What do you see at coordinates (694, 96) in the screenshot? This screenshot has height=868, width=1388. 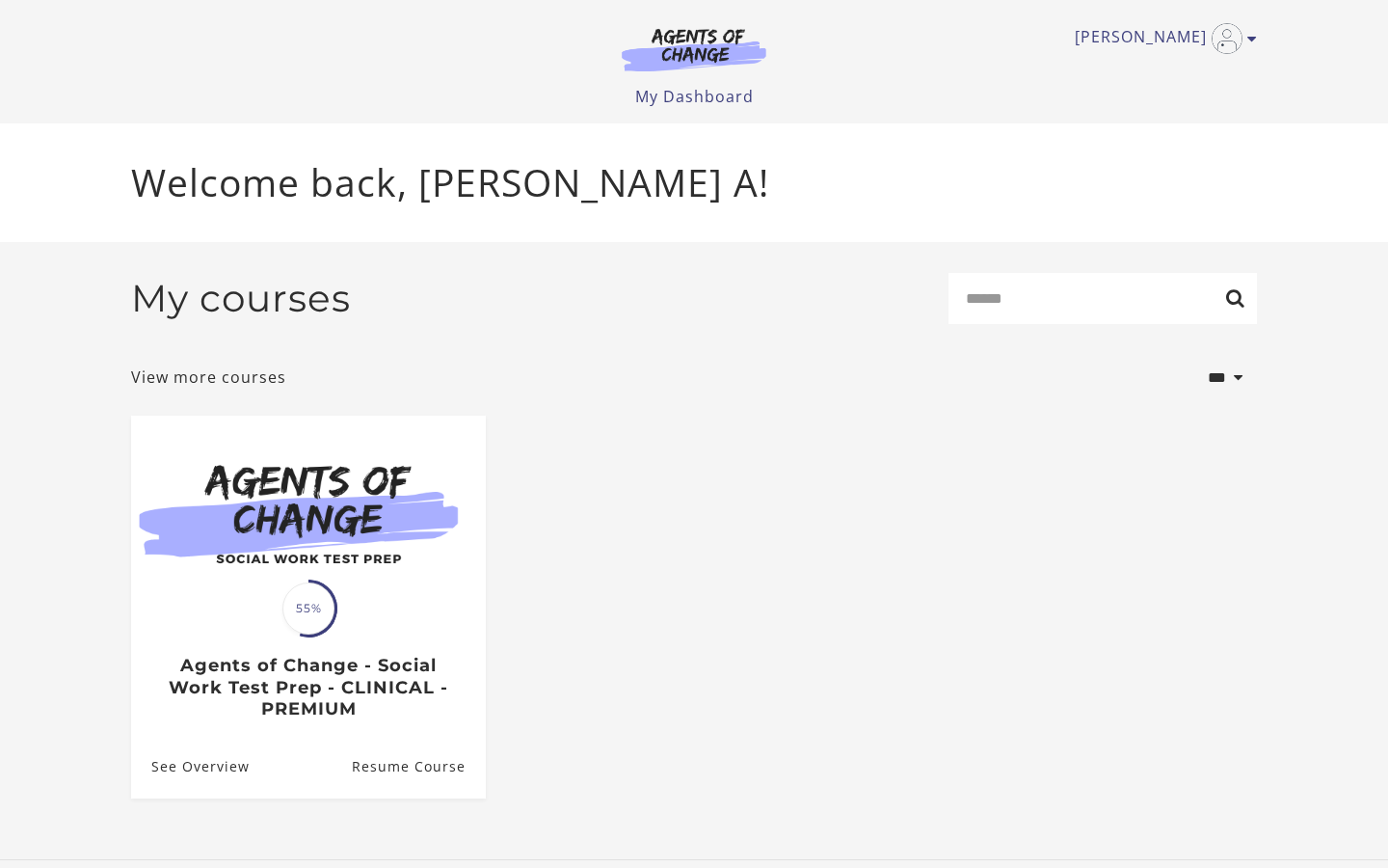 I see `a: My Dashboard` at bounding box center [694, 96].